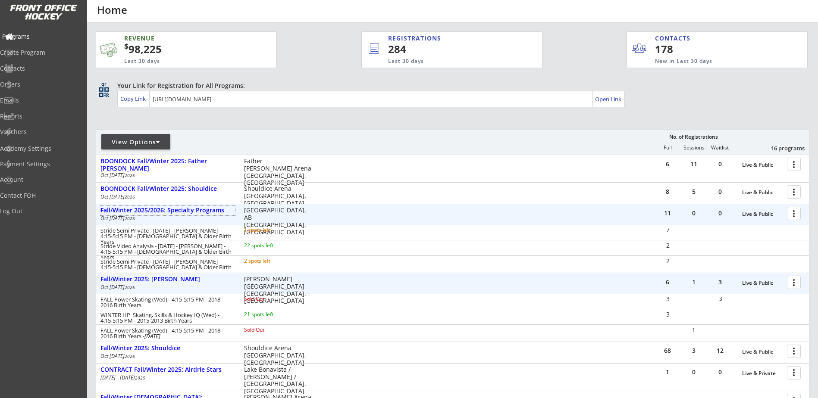  I want to click on div: Sessions, so click(694, 148).